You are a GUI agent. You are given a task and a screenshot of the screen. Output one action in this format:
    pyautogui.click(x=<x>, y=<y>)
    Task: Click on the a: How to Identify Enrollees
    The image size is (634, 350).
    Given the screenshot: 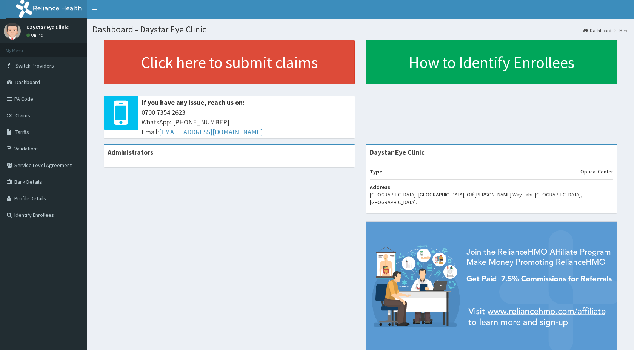 What is the action you would take?
    pyautogui.click(x=492, y=62)
    